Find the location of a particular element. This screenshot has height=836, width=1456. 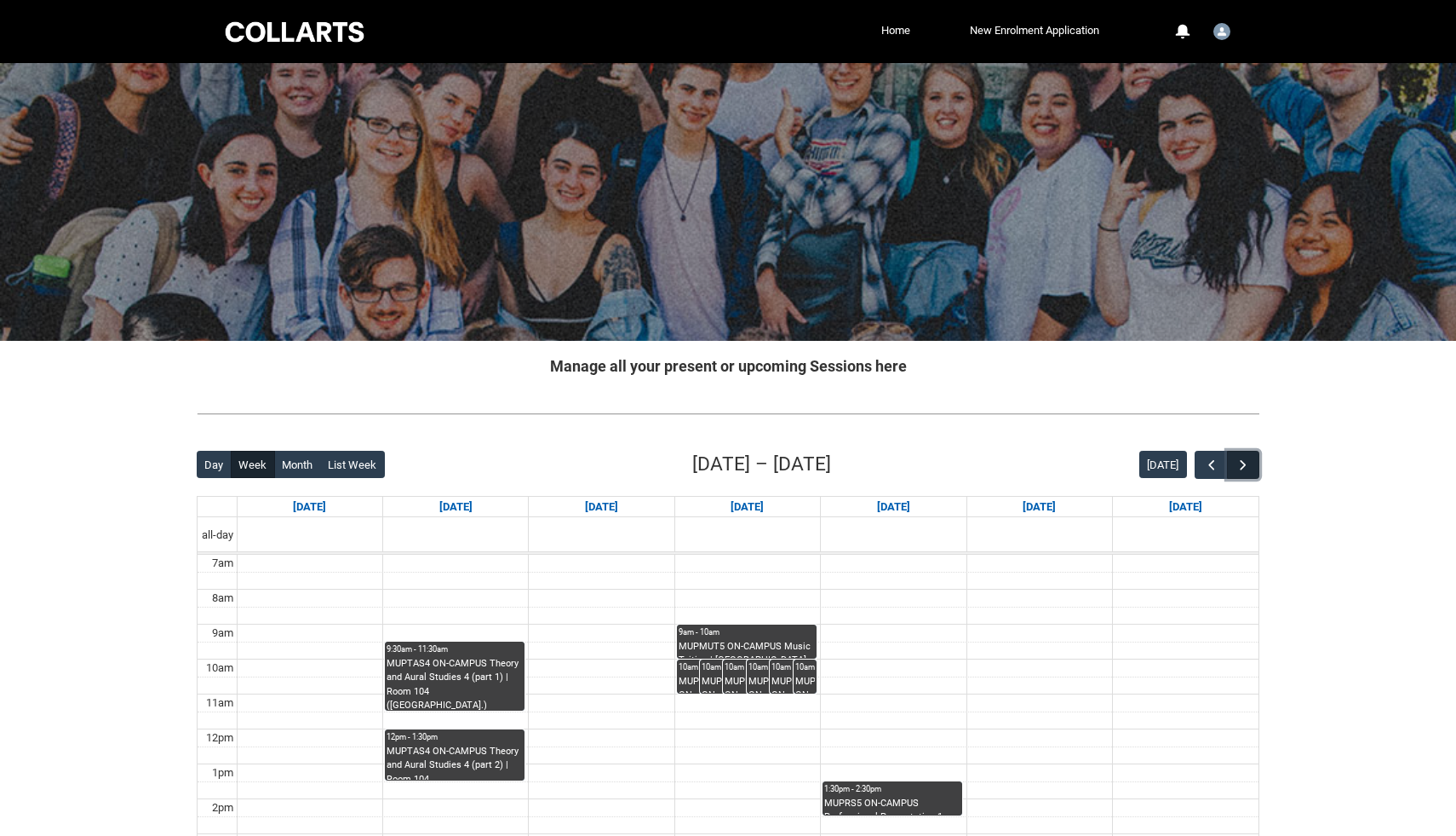

a: Go to August 21, 2025 is located at coordinates (893, 507).